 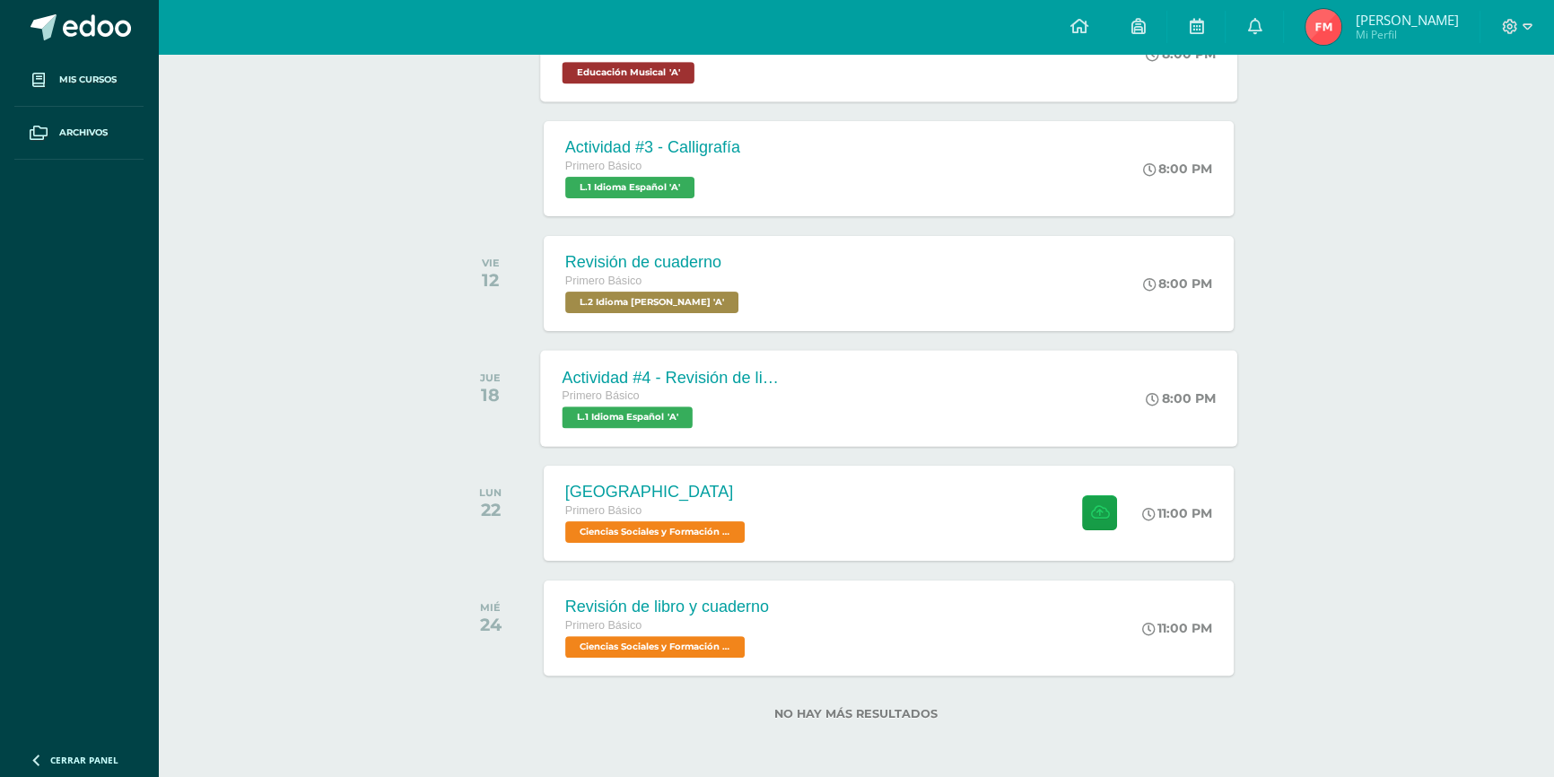 I want to click on div: 18, so click(x=490, y=395).